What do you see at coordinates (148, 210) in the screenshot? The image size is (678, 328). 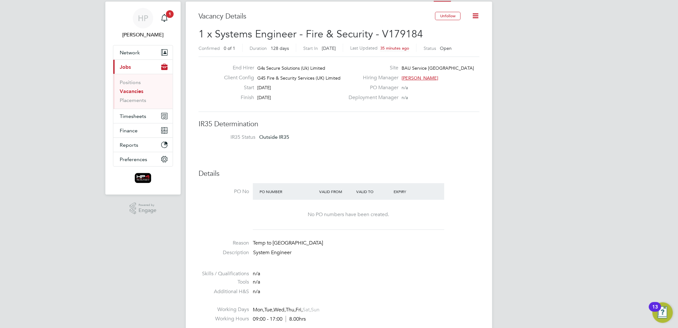 I see `span: Engage` at bounding box center [148, 210].